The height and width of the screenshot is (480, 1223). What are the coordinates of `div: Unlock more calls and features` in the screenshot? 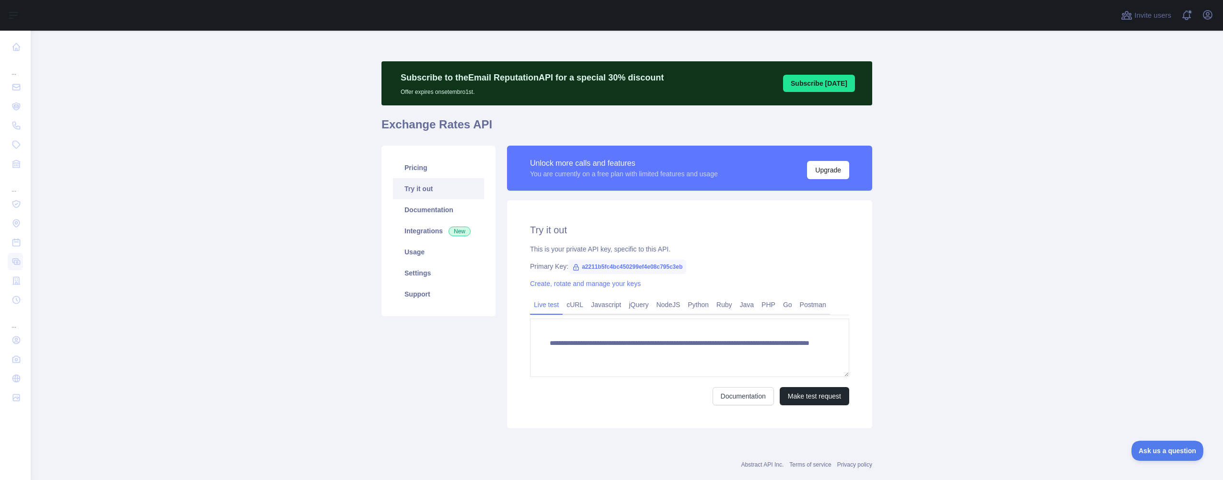 It's located at (624, 163).